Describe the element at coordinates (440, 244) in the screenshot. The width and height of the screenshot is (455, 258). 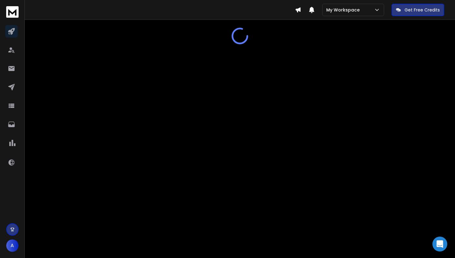
I see `div: Open Intercom Messenger` at that location.